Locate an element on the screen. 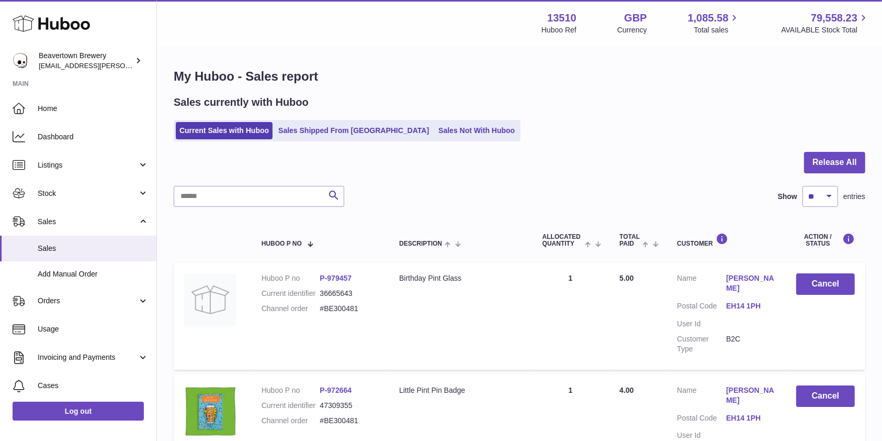 The image size is (882, 441). div: Customer is located at coordinates (726, 240).